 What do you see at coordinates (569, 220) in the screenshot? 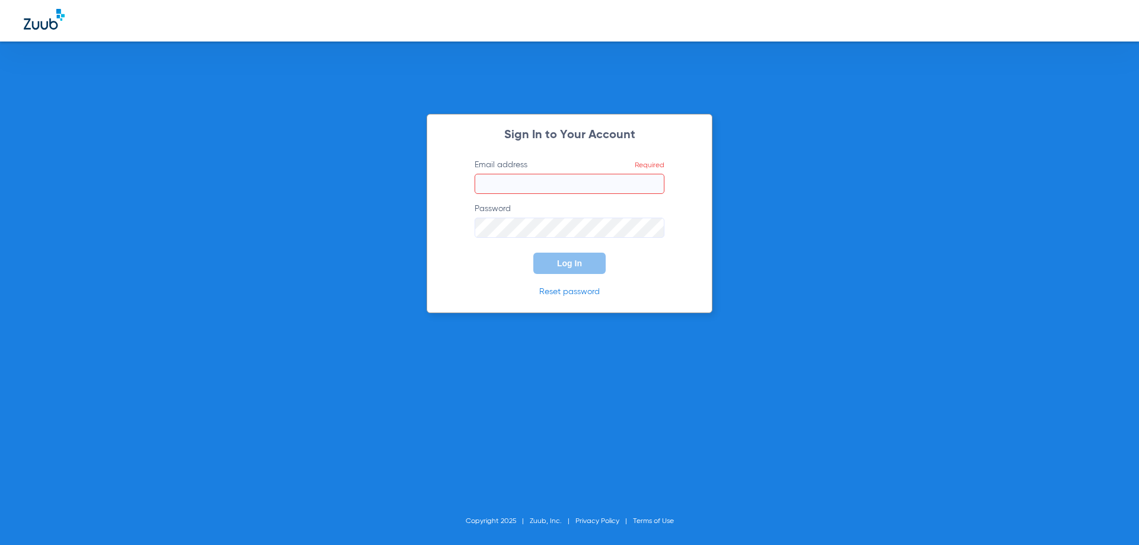
I see `label: Password` at bounding box center [569, 220].